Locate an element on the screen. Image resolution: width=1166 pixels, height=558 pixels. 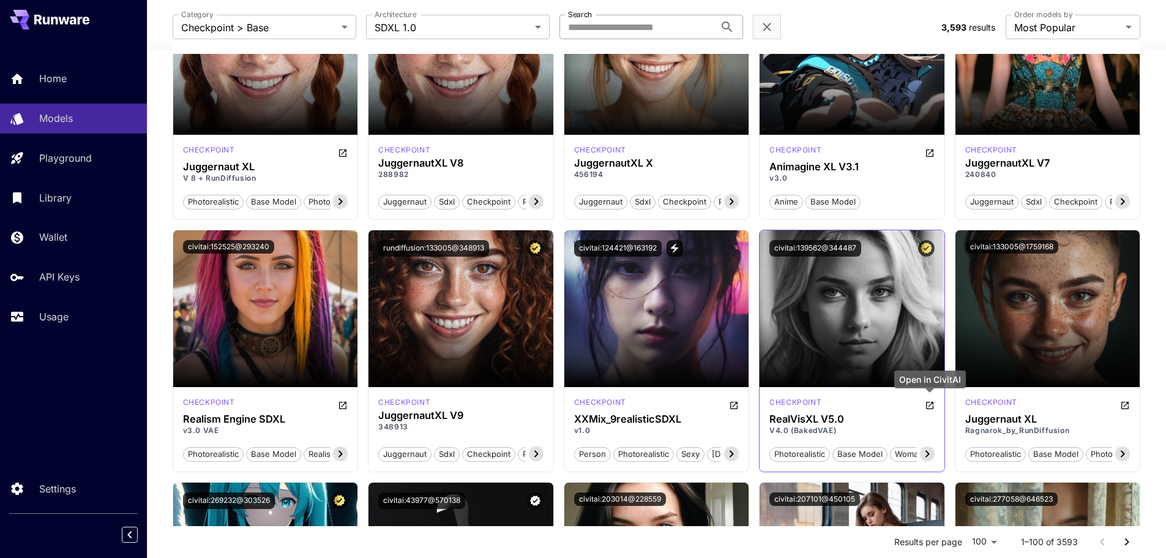
button: Collapse sidebar is located at coordinates (130, 534).